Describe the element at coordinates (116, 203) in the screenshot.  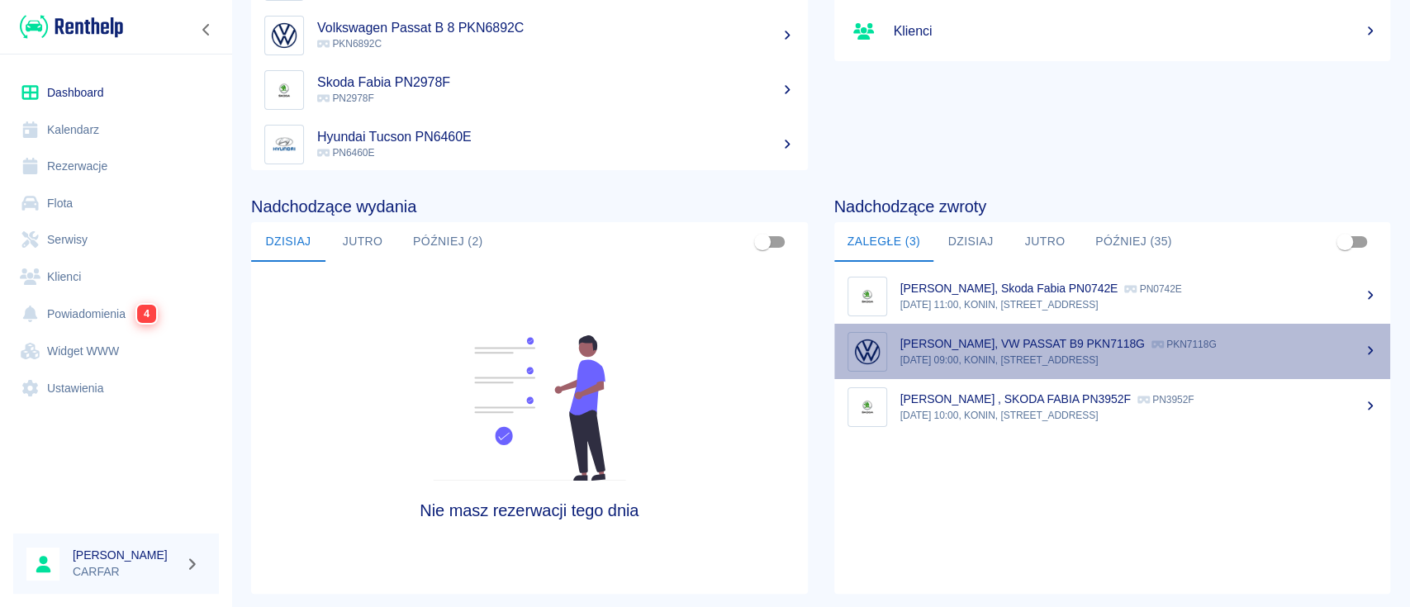
I see `a: Flota` at that location.